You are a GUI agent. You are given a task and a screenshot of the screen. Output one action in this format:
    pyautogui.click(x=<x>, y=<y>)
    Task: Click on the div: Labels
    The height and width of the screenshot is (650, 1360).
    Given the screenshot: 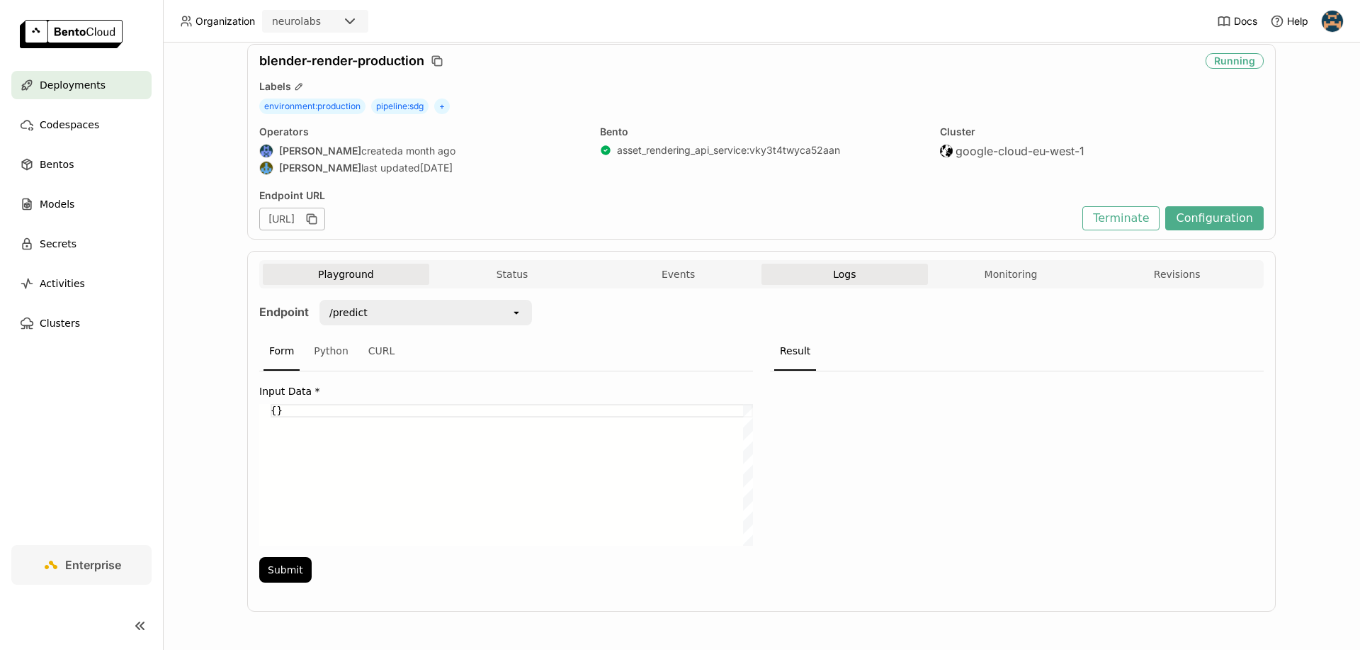 What is the action you would take?
    pyautogui.click(x=762, y=86)
    